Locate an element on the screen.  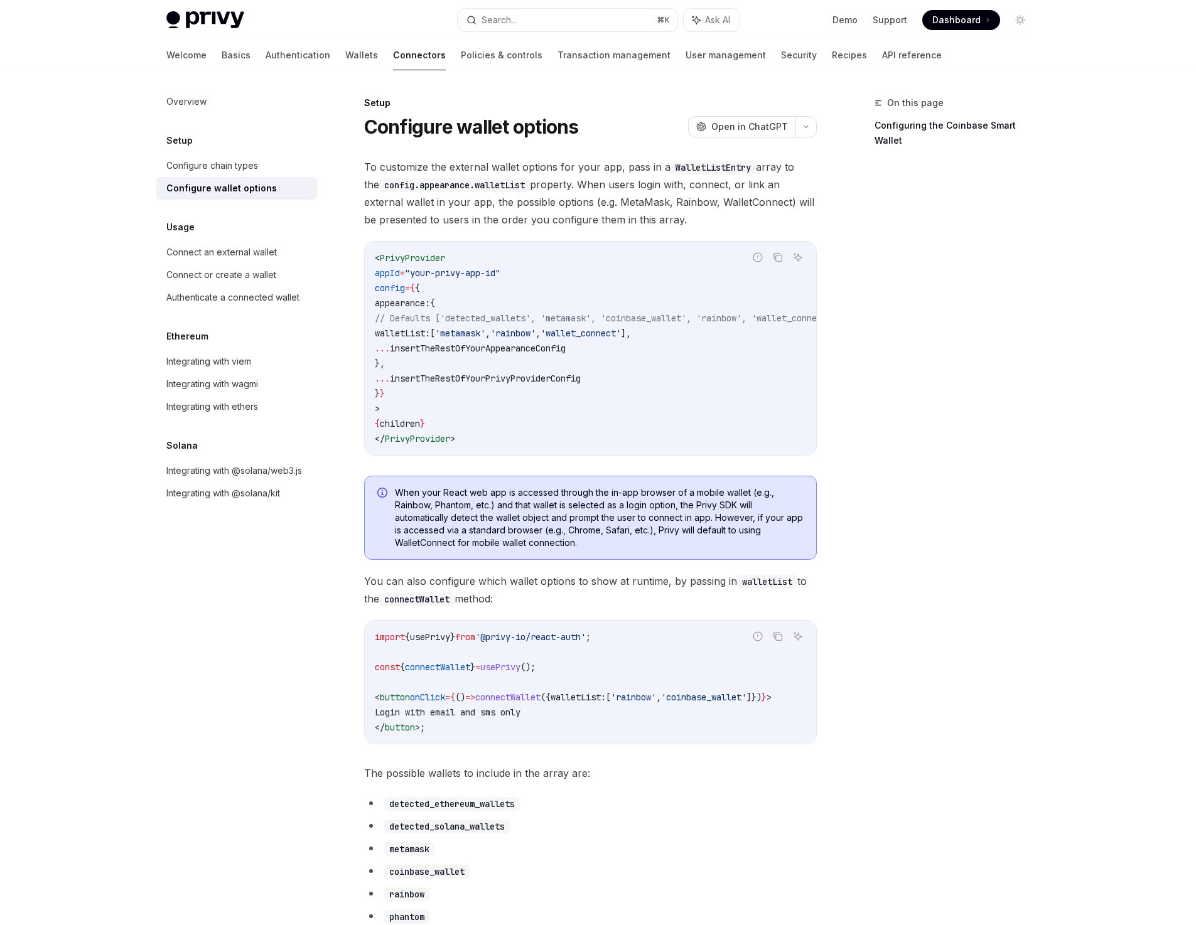
span: from is located at coordinates (465, 637).